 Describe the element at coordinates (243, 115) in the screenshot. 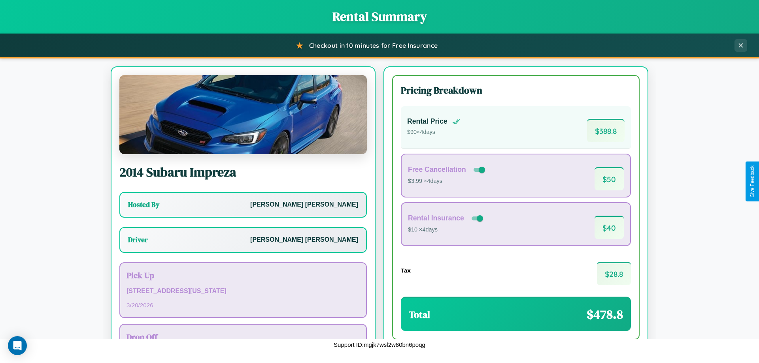

I see `img: Subaru Impreza` at that location.